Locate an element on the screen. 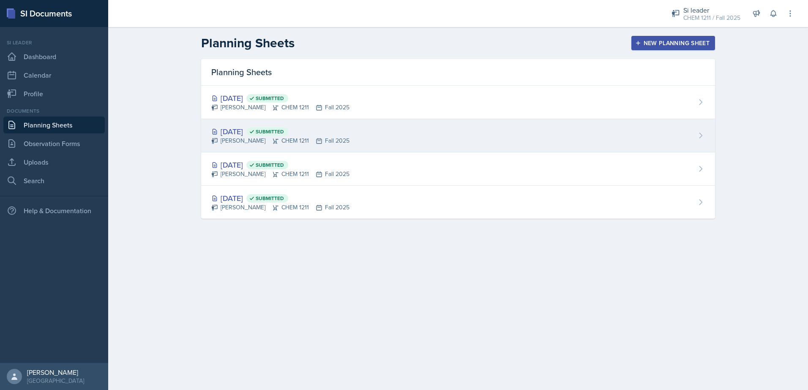 This screenshot has width=808, height=390. button: New Planning Sheet is located at coordinates (673, 43).